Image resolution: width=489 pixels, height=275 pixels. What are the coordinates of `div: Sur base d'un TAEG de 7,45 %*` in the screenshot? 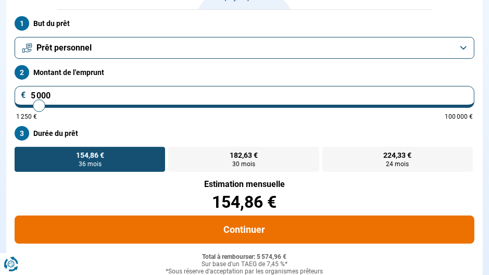 It's located at (244, 264).